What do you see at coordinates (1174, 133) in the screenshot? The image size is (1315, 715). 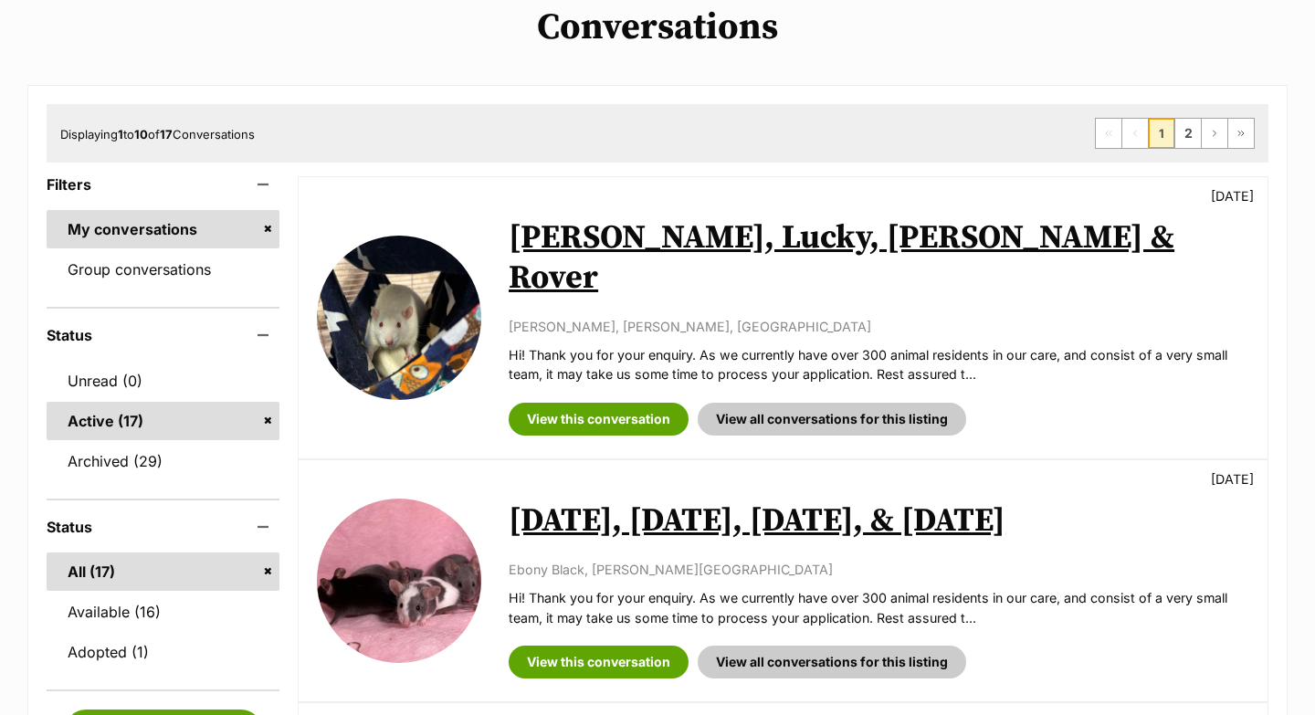 I see `nav: Pagination` at bounding box center [1174, 133].